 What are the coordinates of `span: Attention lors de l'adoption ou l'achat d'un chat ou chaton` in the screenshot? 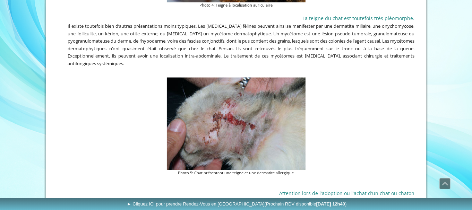 It's located at (347, 193).